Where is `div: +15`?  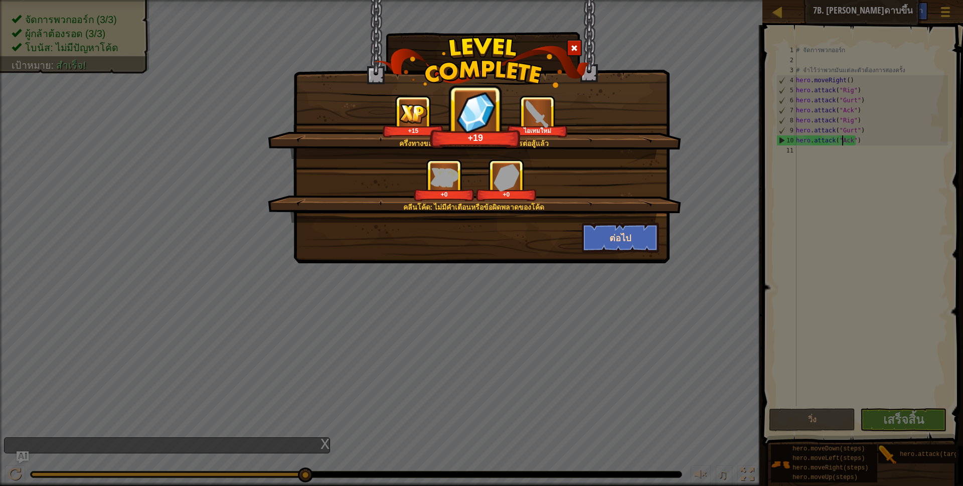 div: +15 is located at coordinates (413, 130).